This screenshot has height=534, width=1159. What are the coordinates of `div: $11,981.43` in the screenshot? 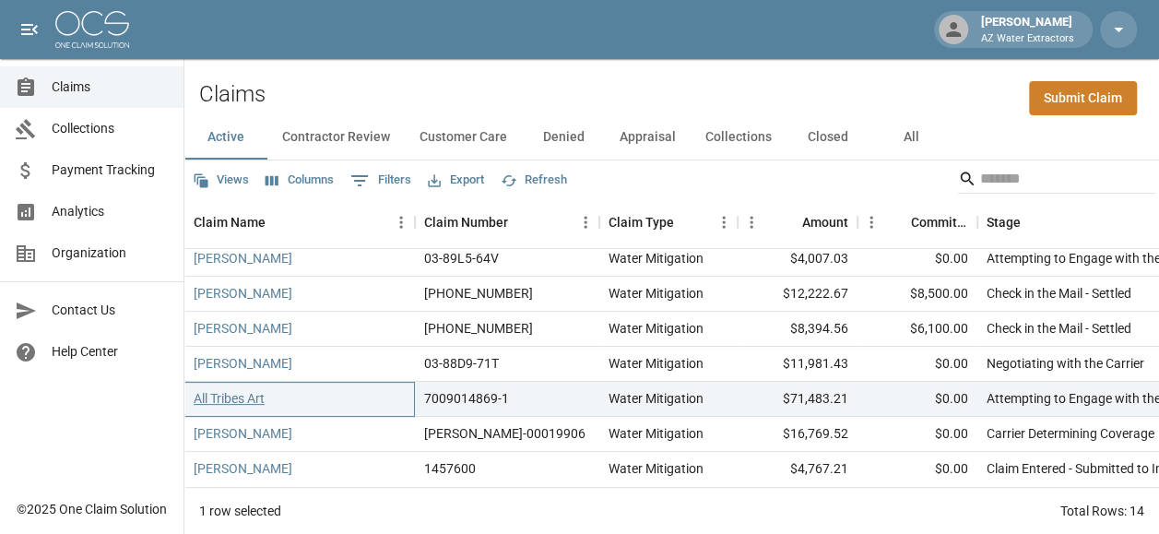 It's located at (798, 364).